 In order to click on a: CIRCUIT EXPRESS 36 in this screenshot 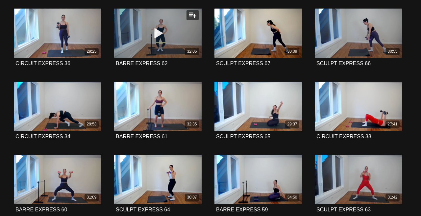, I will do `click(43, 64)`.